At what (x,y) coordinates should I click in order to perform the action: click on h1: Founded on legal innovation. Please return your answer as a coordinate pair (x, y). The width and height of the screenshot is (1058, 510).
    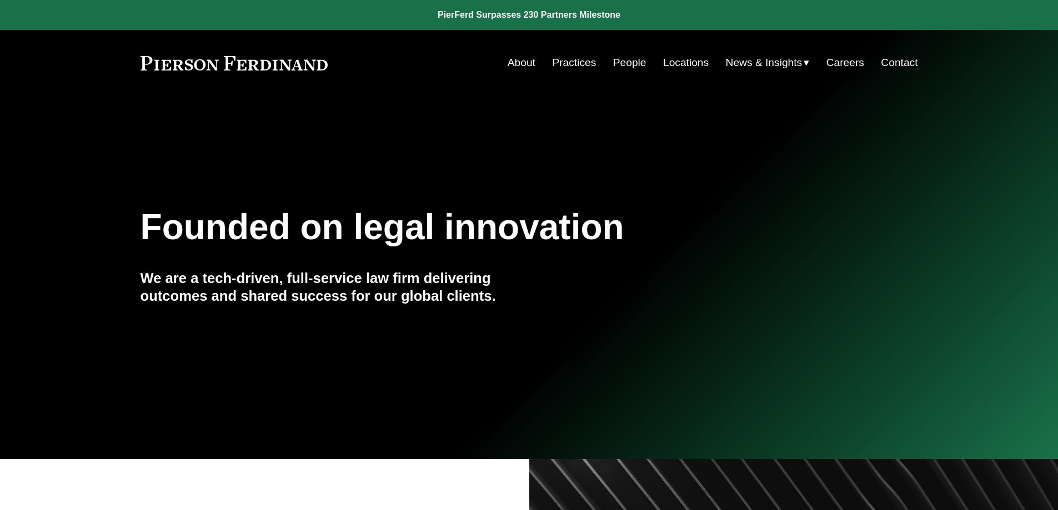
    Looking at the image, I should click on (464, 227).